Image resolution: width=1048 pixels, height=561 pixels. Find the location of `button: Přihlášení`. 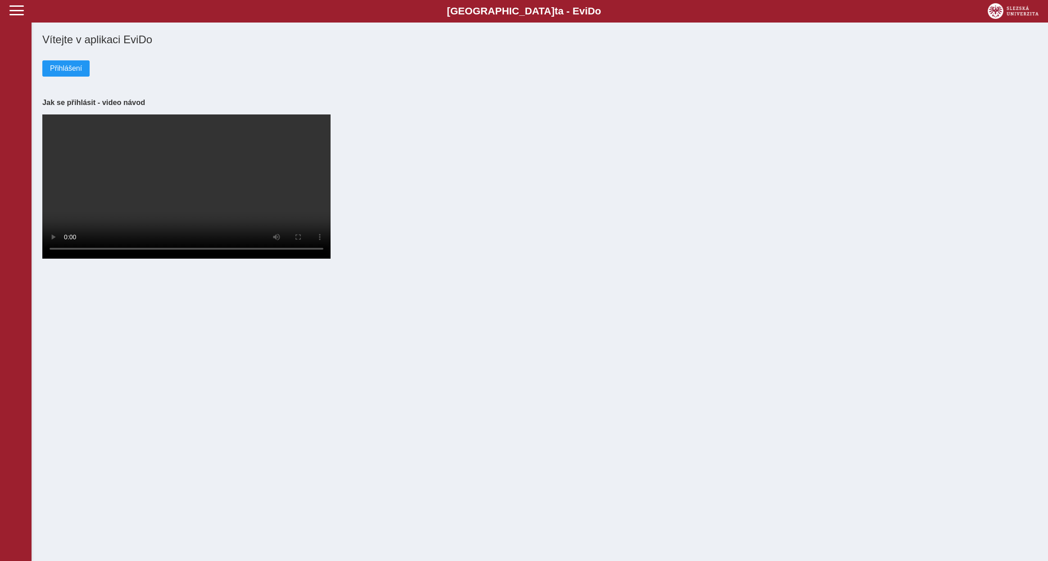

button: Přihlášení is located at coordinates (66, 68).